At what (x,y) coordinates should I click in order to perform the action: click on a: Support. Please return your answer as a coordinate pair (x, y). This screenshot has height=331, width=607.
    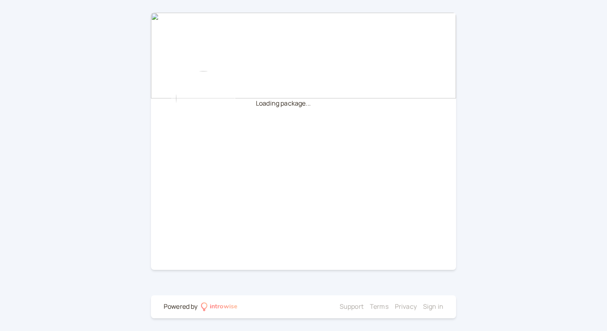
    Looking at the image, I should click on (352, 307).